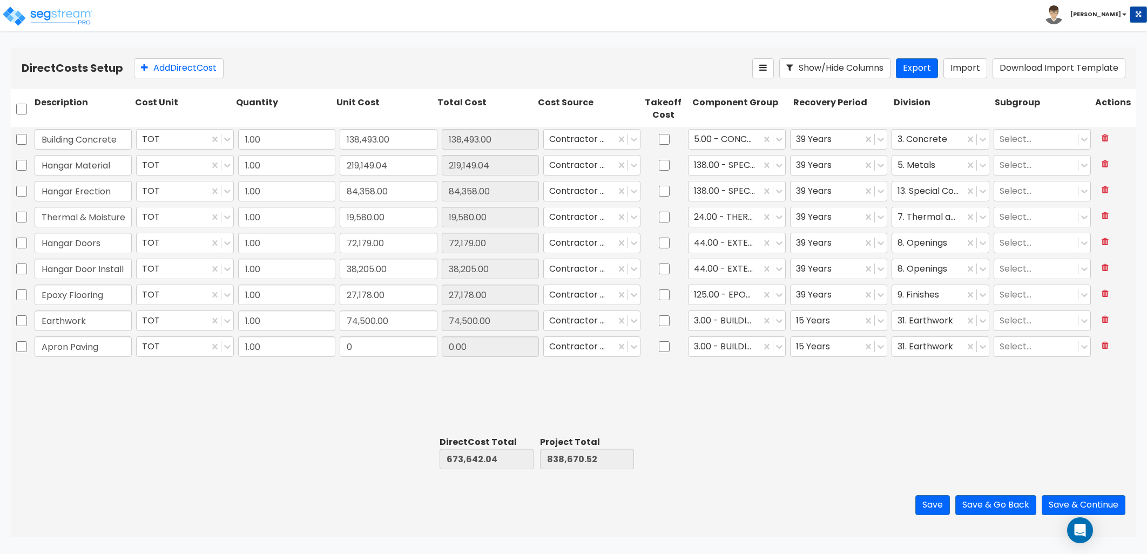 This screenshot has height=554, width=1147. Describe the element at coordinates (384, 109) in the screenshot. I see `div: Unit Cost` at that location.